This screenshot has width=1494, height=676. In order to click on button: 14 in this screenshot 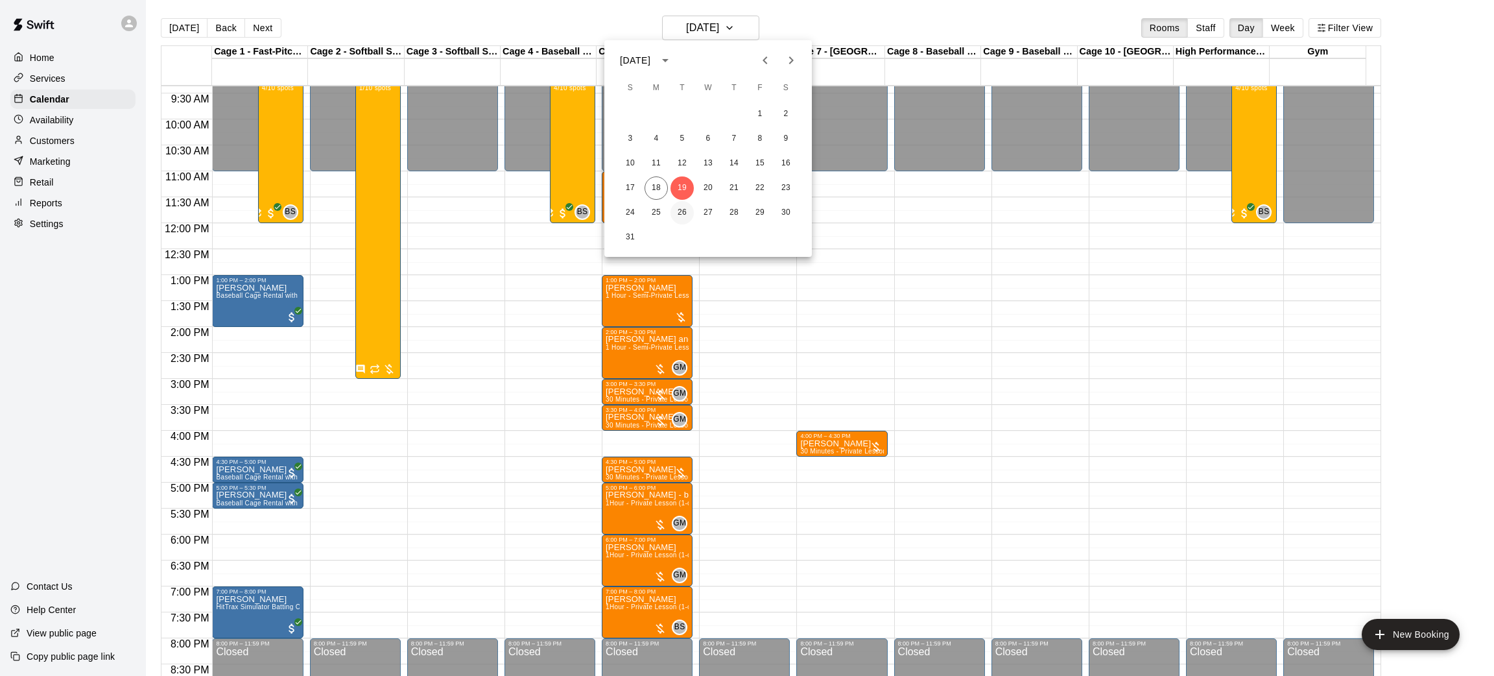, I will do `click(734, 163)`.